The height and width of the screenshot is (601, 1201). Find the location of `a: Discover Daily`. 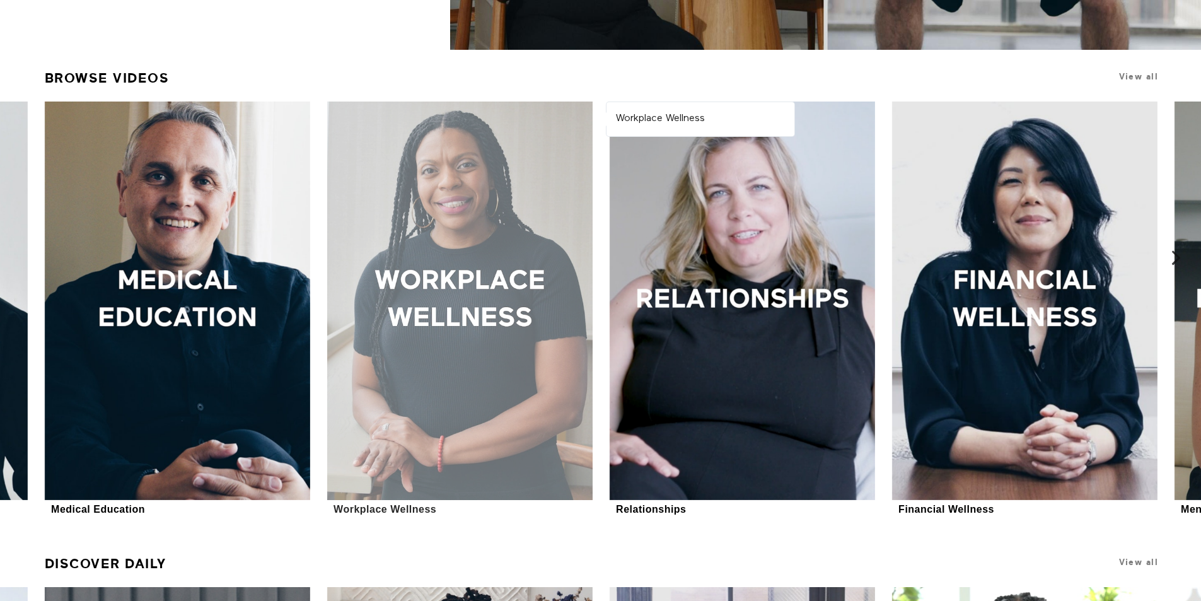

a: Discover Daily is located at coordinates (105, 564).